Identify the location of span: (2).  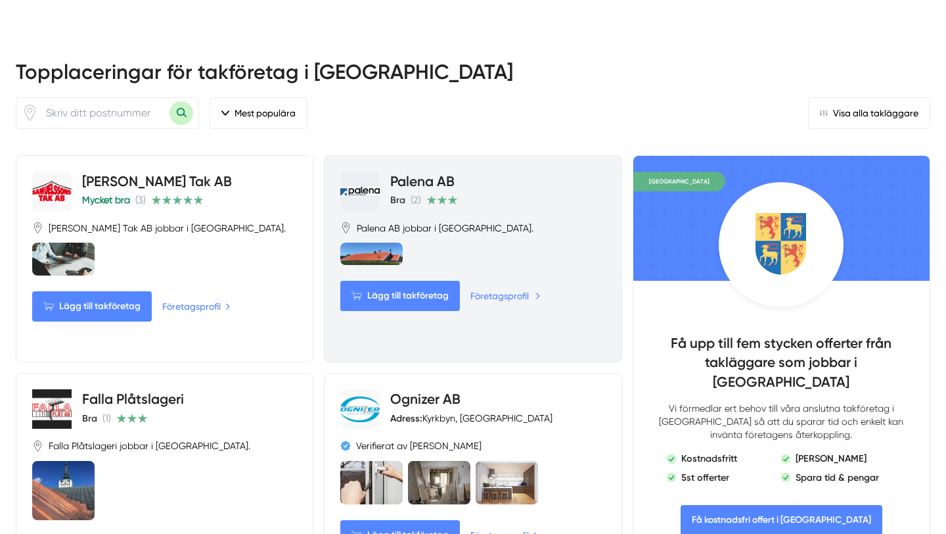
(416, 200).